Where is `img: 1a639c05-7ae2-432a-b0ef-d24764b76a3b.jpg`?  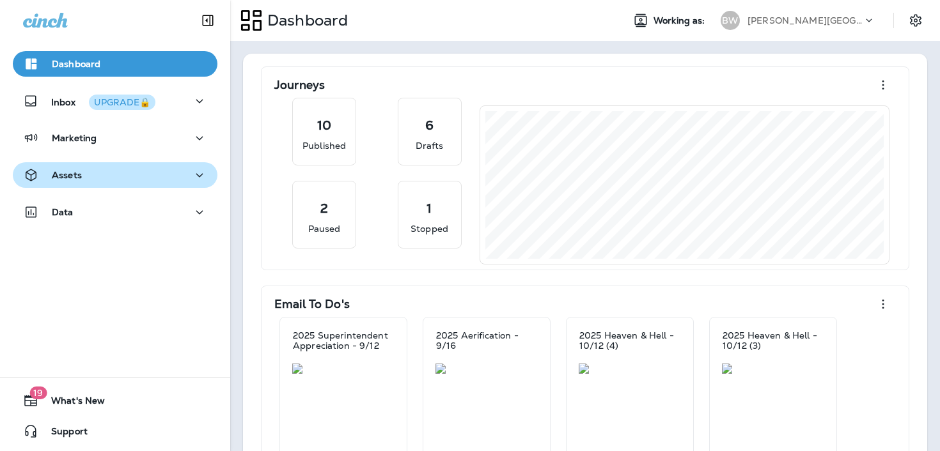 img: 1a639c05-7ae2-432a-b0ef-d24764b76a3b.jpg is located at coordinates (630, 369).